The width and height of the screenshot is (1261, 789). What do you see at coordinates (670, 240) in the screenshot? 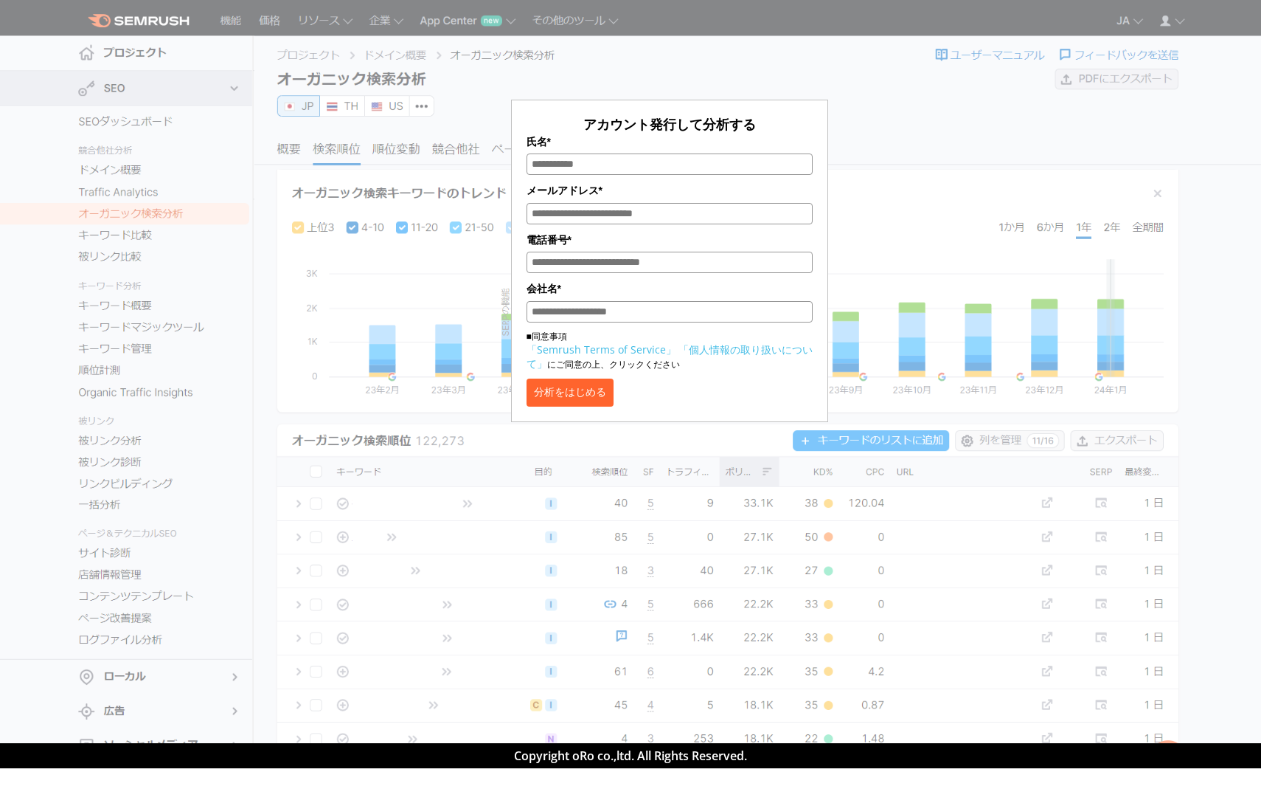
I see `label: 電話番号*` at bounding box center [670, 240].